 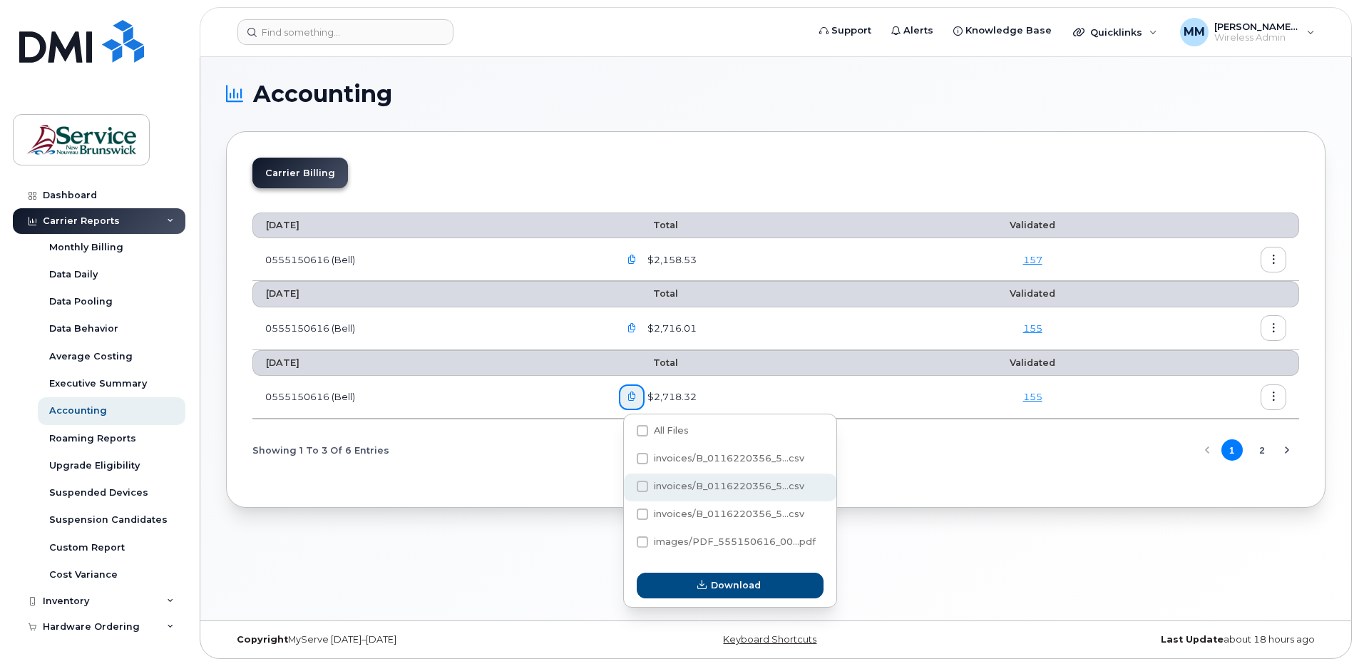 I want to click on span: images/PDF_555150616_006_0000000000.pdf, so click(x=726, y=544).